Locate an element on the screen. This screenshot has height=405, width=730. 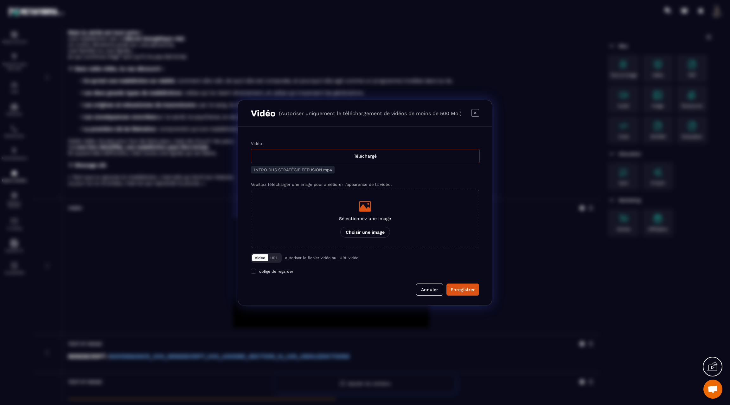
button: Enregistrer is located at coordinates (463, 289).